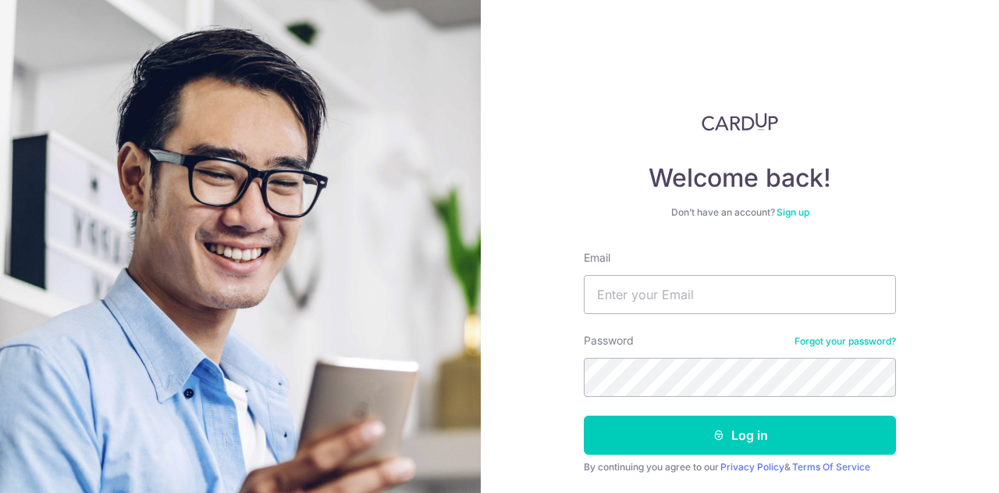 Image resolution: width=999 pixels, height=493 pixels. Describe the element at coordinates (740, 178) in the screenshot. I see `h4: Welcome back!` at that location.